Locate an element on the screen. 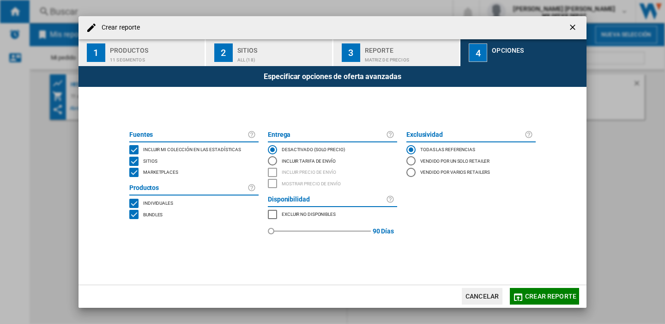  button: 4 Opciones is located at coordinates (523, 53).